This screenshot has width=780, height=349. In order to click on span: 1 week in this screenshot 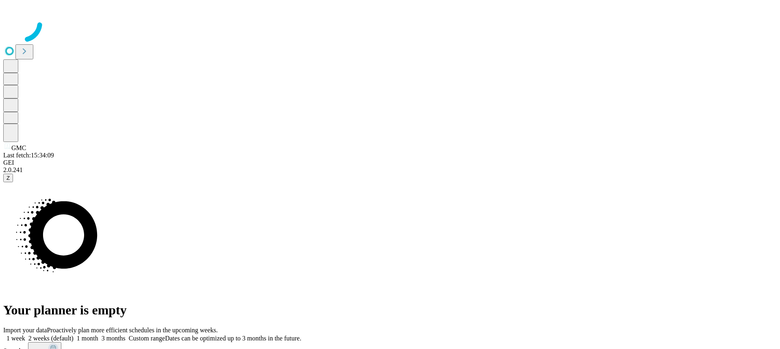, I will do `click(16, 338)`.